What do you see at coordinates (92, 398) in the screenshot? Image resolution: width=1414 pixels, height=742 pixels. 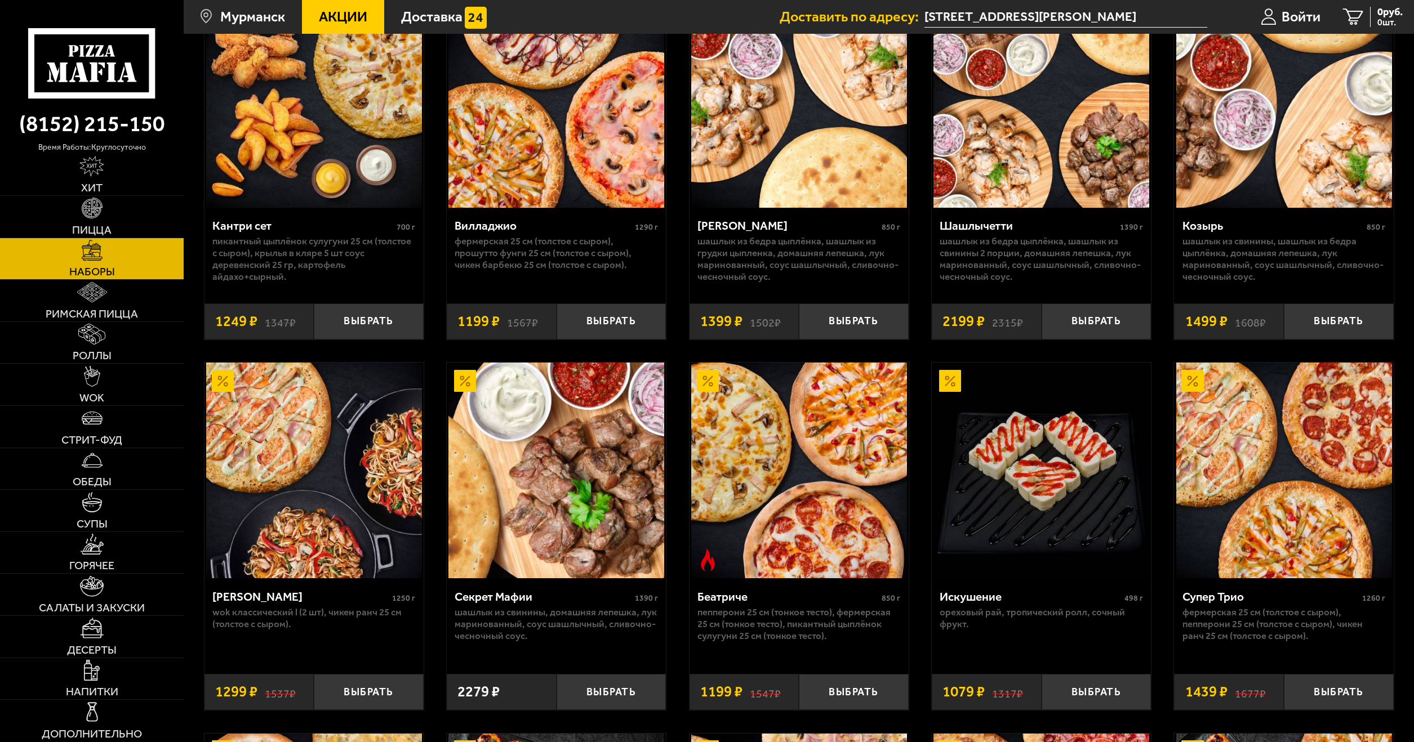 I see `span: WOK` at bounding box center [92, 398].